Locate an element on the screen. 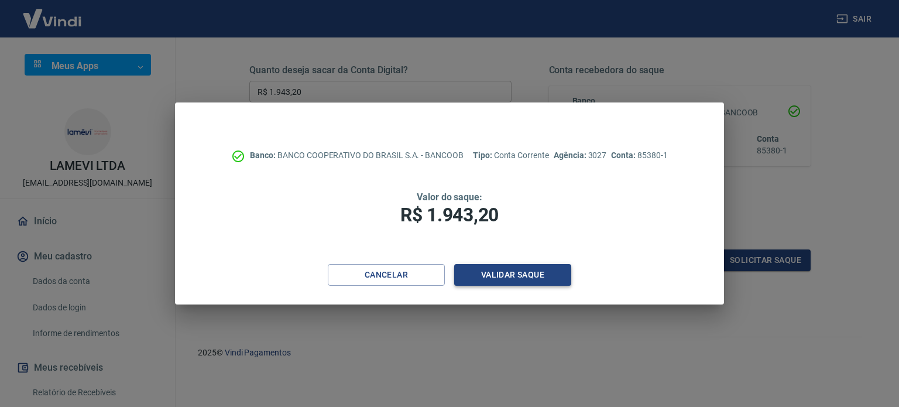 The height and width of the screenshot is (407, 899). p: BANCO COOPERATIVO DO BRASIL S.A. - BANCOOB is located at coordinates (357, 155).